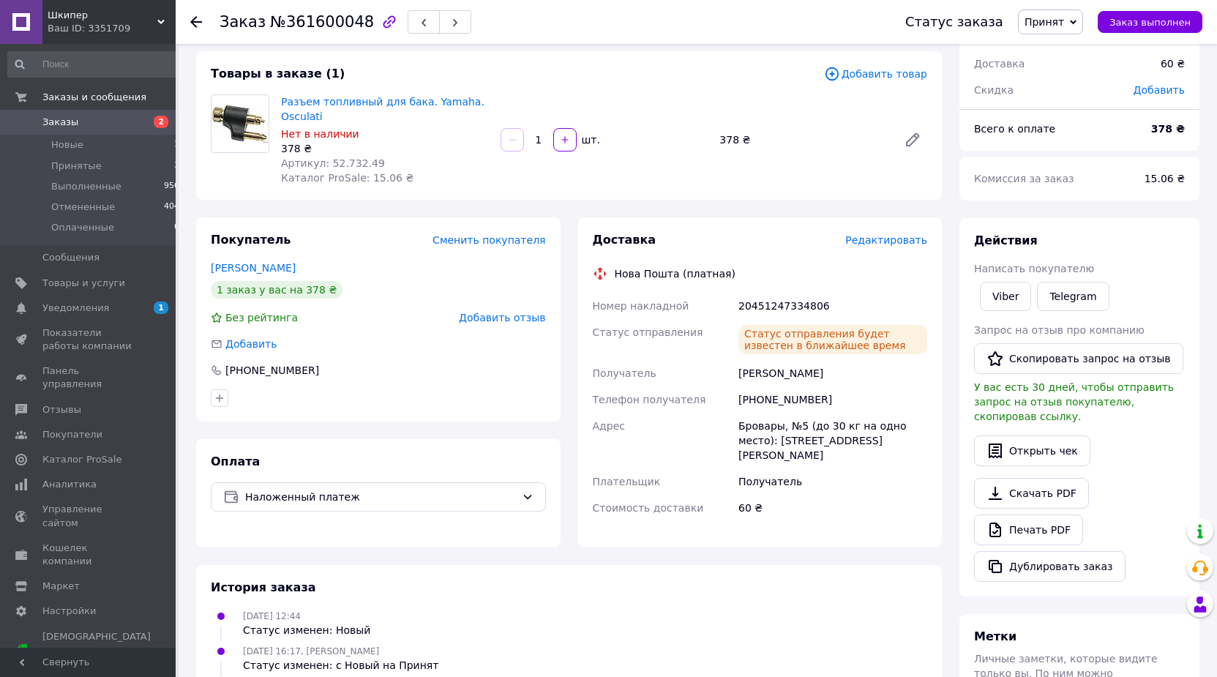 The height and width of the screenshot is (677, 1217). Describe the element at coordinates (61, 410) in the screenshot. I see `span: Отзывы` at that location.